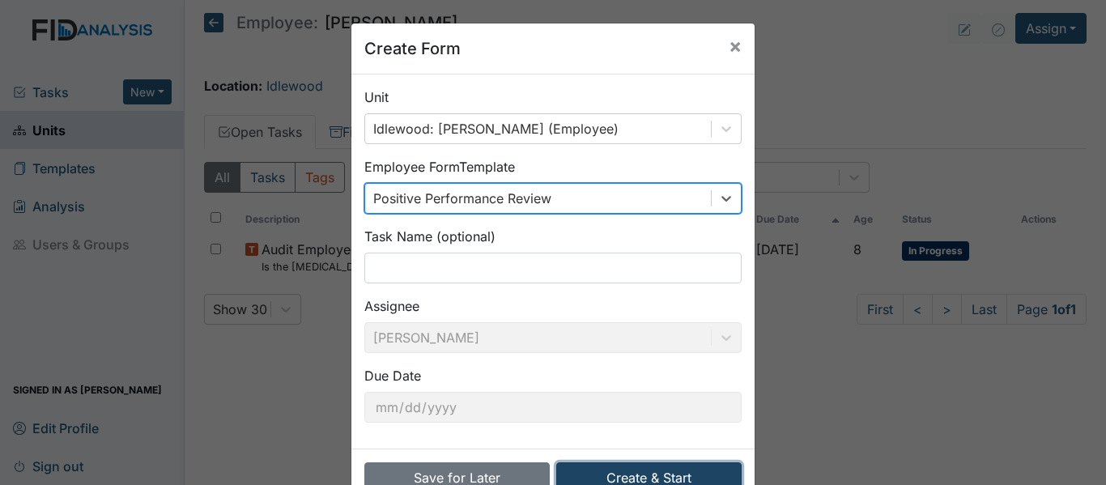  I want to click on label: Unit, so click(377, 97).